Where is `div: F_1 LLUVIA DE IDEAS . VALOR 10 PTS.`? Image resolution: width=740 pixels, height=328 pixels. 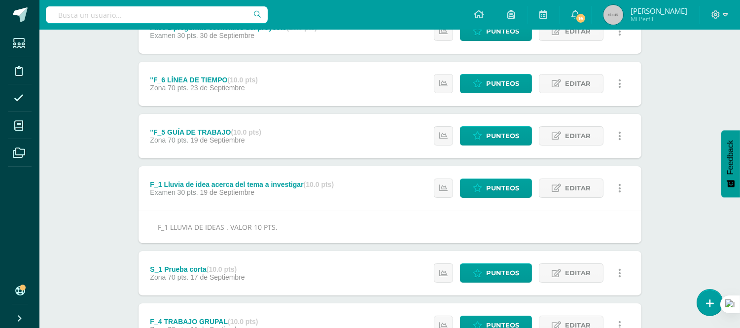 div: F_1 LLUVIA DE IDEAS . VALOR 10 PTS. is located at coordinates (390, 227).